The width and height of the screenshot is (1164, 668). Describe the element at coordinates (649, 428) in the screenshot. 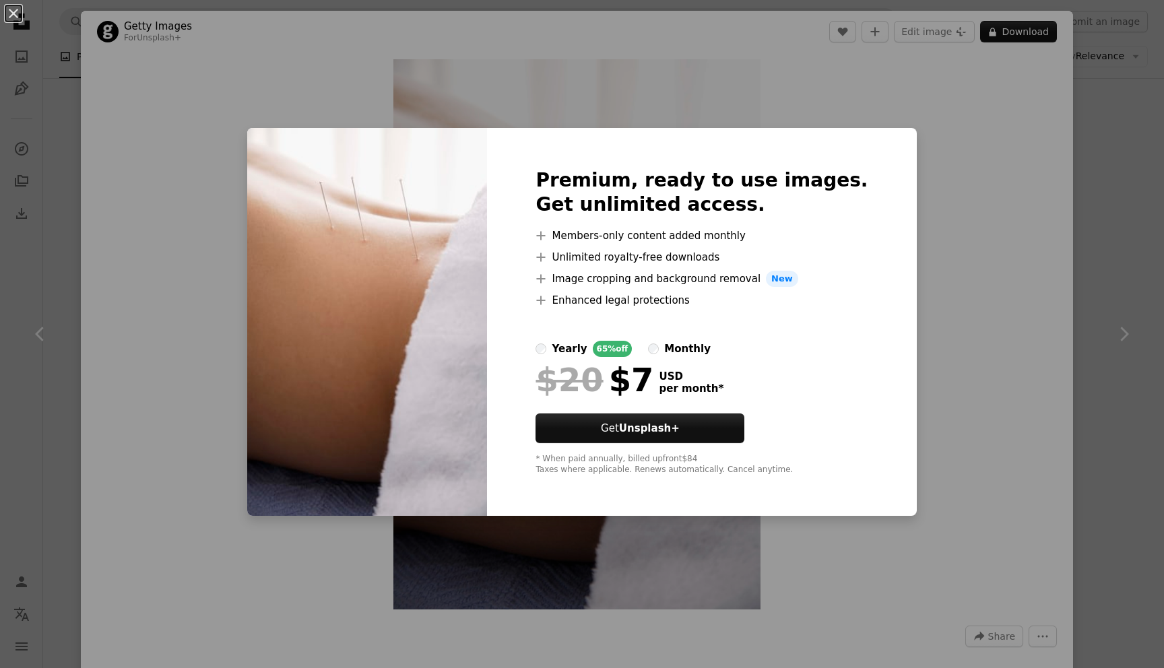

I see `strong: Unsplash+` at that location.